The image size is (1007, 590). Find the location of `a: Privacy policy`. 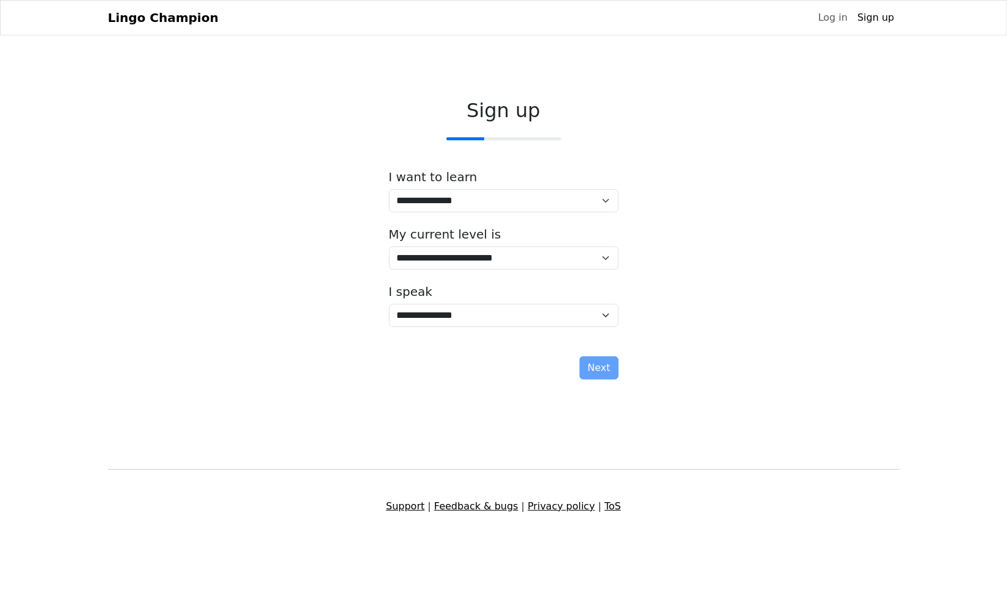

a: Privacy policy is located at coordinates (561, 506).